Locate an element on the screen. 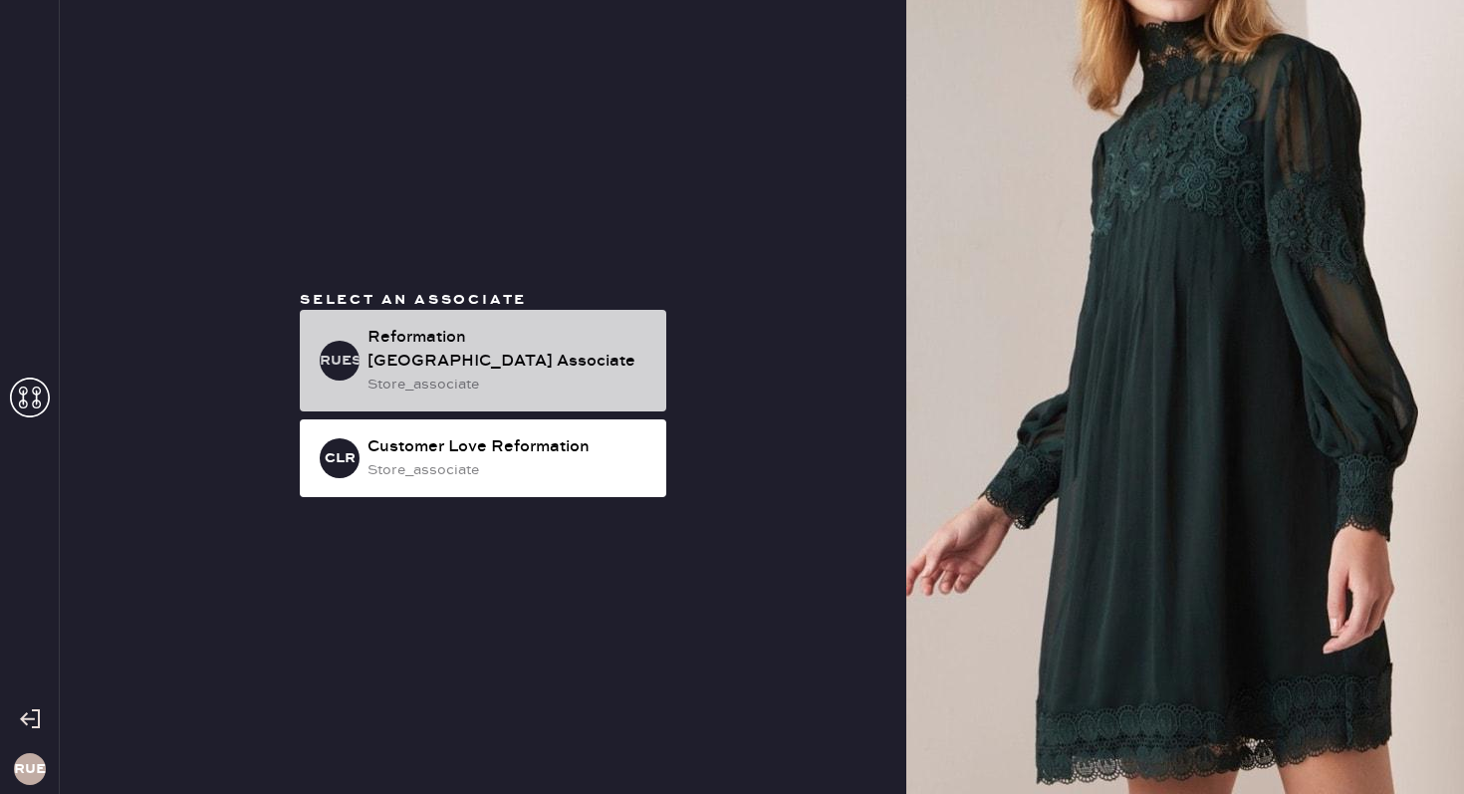 Image resolution: width=1464 pixels, height=794 pixels. div: Customer Love Reformation is located at coordinates (509, 447).